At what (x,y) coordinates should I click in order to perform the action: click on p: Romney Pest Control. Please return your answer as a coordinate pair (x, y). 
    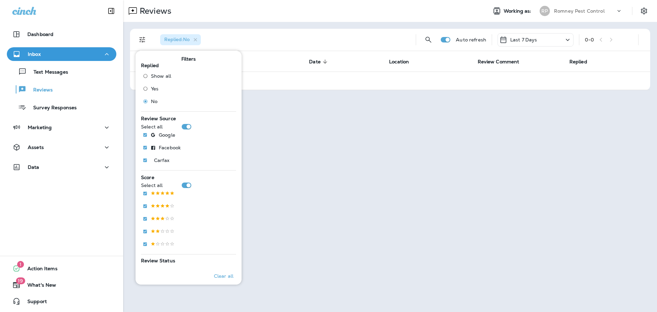
    Looking at the image, I should click on (579, 11).